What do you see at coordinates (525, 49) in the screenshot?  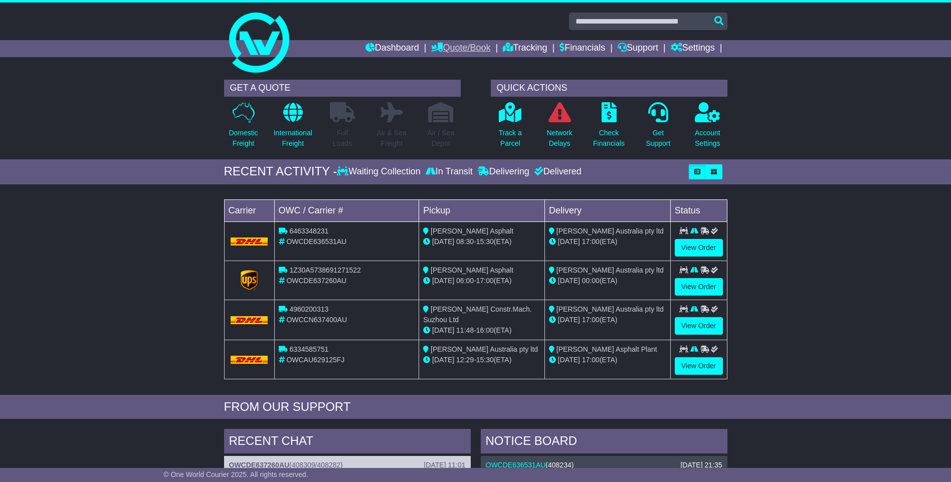 I see `a: Tracking` at bounding box center [525, 49].